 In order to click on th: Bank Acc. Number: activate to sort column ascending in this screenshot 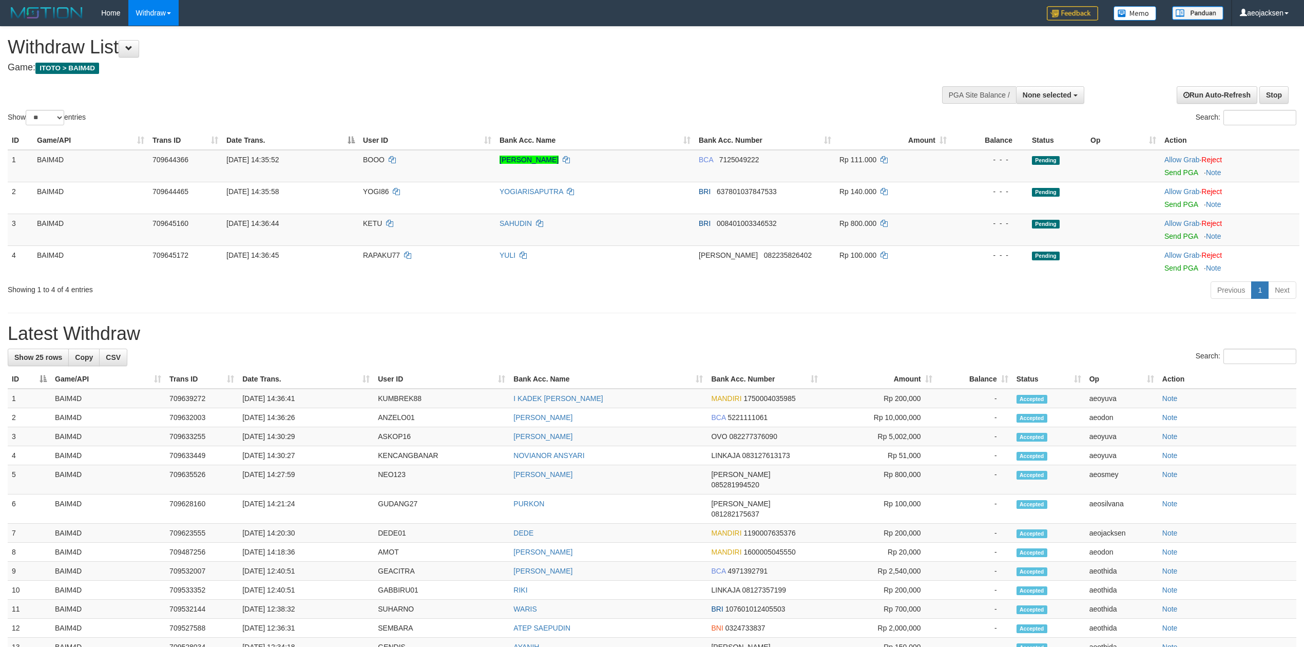, I will do `click(764, 379)`.